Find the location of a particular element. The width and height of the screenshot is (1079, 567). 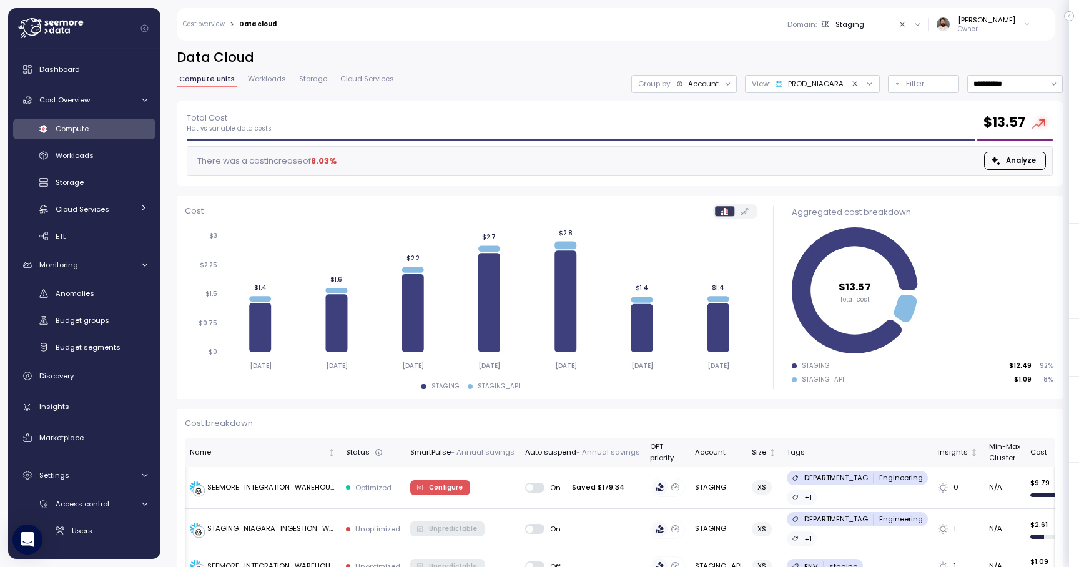

div: Open Intercom Messenger is located at coordinates (27, 540).